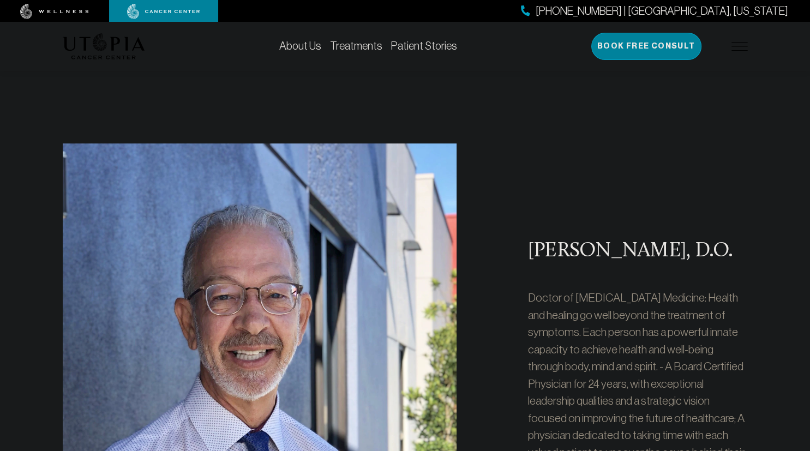 This screenshot has height=451, width=810. I want to click on img: wellness, so click(55, 11).